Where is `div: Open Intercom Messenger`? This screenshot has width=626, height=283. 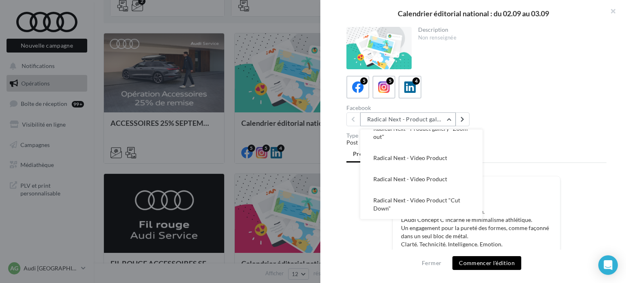 div: Open Intercom Messenger is located at coordinates (608, 265).